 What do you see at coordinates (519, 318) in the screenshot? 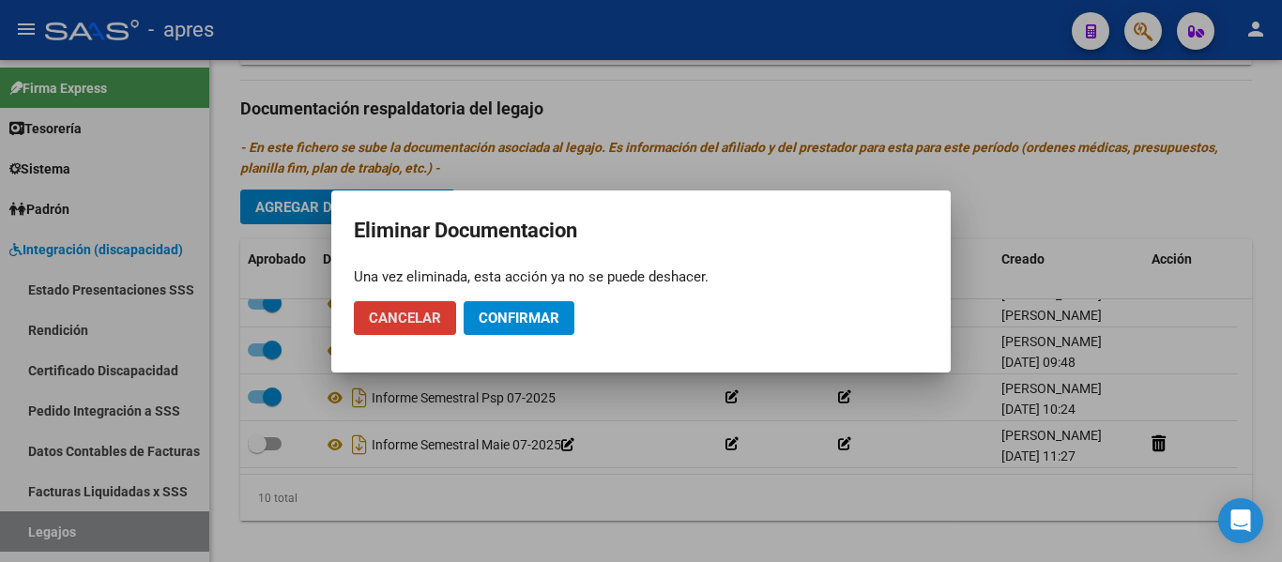
I see `button: Confirmar` at bounding box center [519, 318].